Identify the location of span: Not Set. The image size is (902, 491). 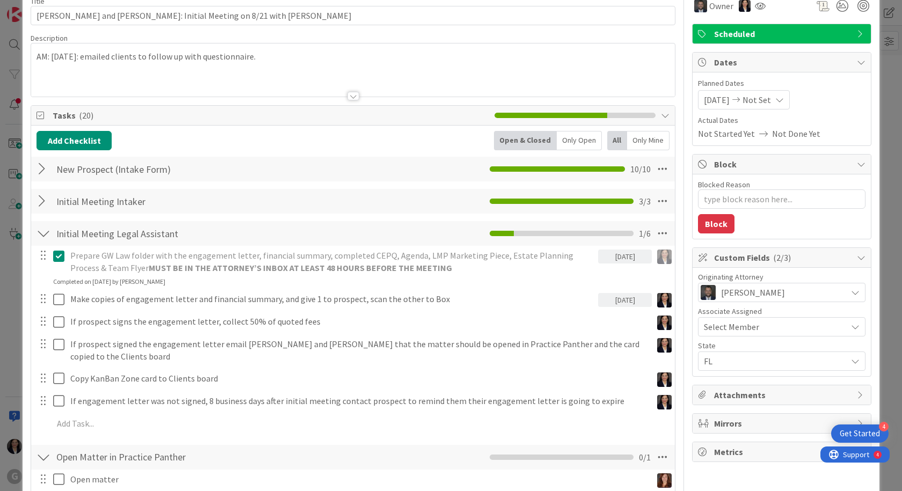
(756, 100).